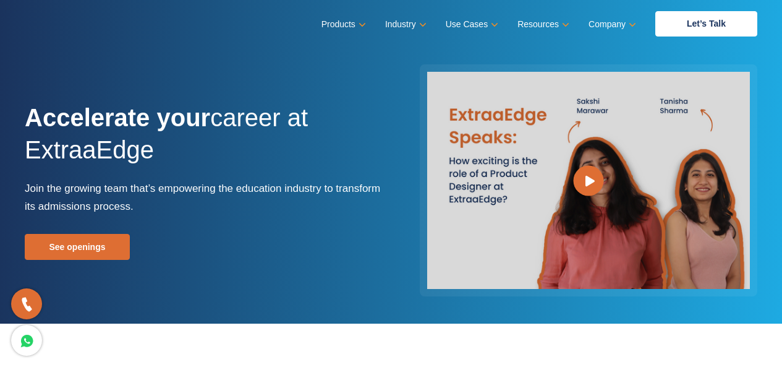 Image resolution: width=782 pixels, height=367 pixels. I want to click on a: Industry, so click(404, 24).